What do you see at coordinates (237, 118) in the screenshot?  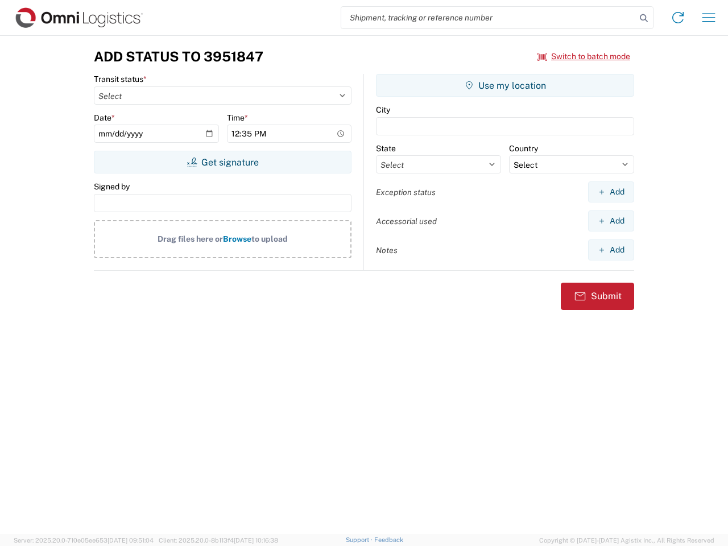 I see `label: Time` at bounding box center [237, 118].